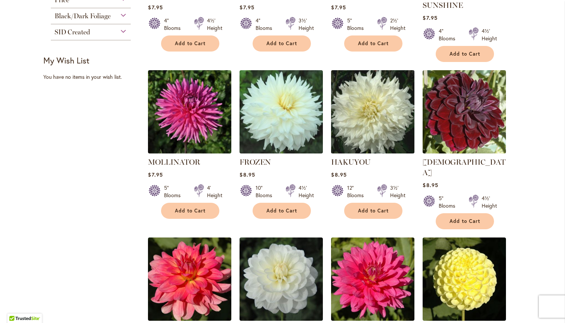 This screenshot has height=323, width=565. Describe the element at coordinates (189, 112) in the screenshot. I see `img: MOLLINATOR` at that location.